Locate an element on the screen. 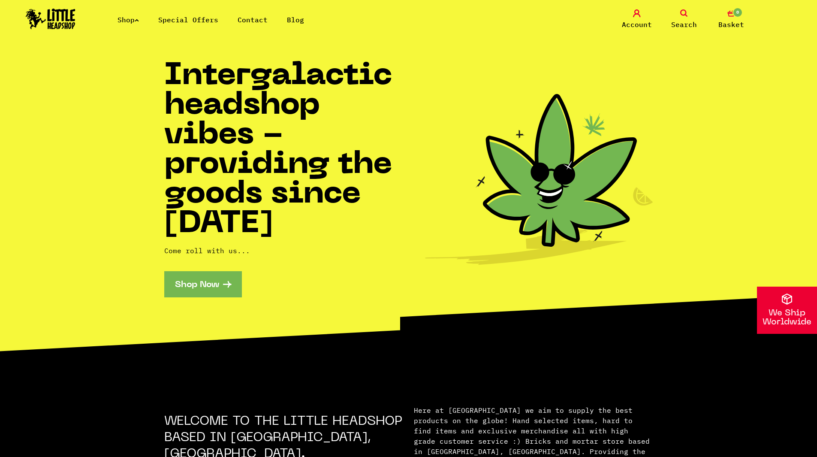 This screenshot has height=457, width=817. a: Shop is located at coordinates (128, 20).